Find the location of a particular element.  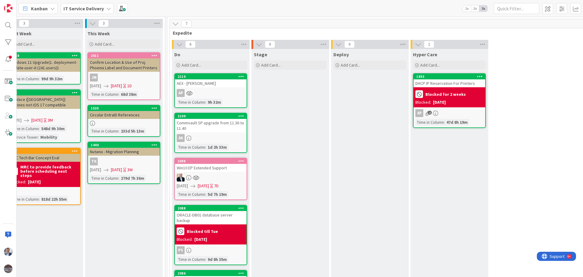

span: 1 is located at coordinates (429, 44).